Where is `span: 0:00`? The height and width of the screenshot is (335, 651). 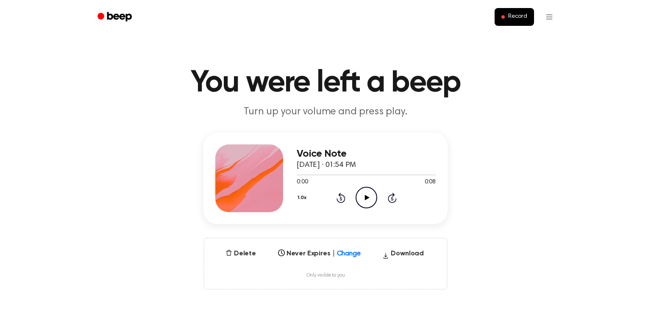
span: 0:00 is located at coordinates (302, 182).